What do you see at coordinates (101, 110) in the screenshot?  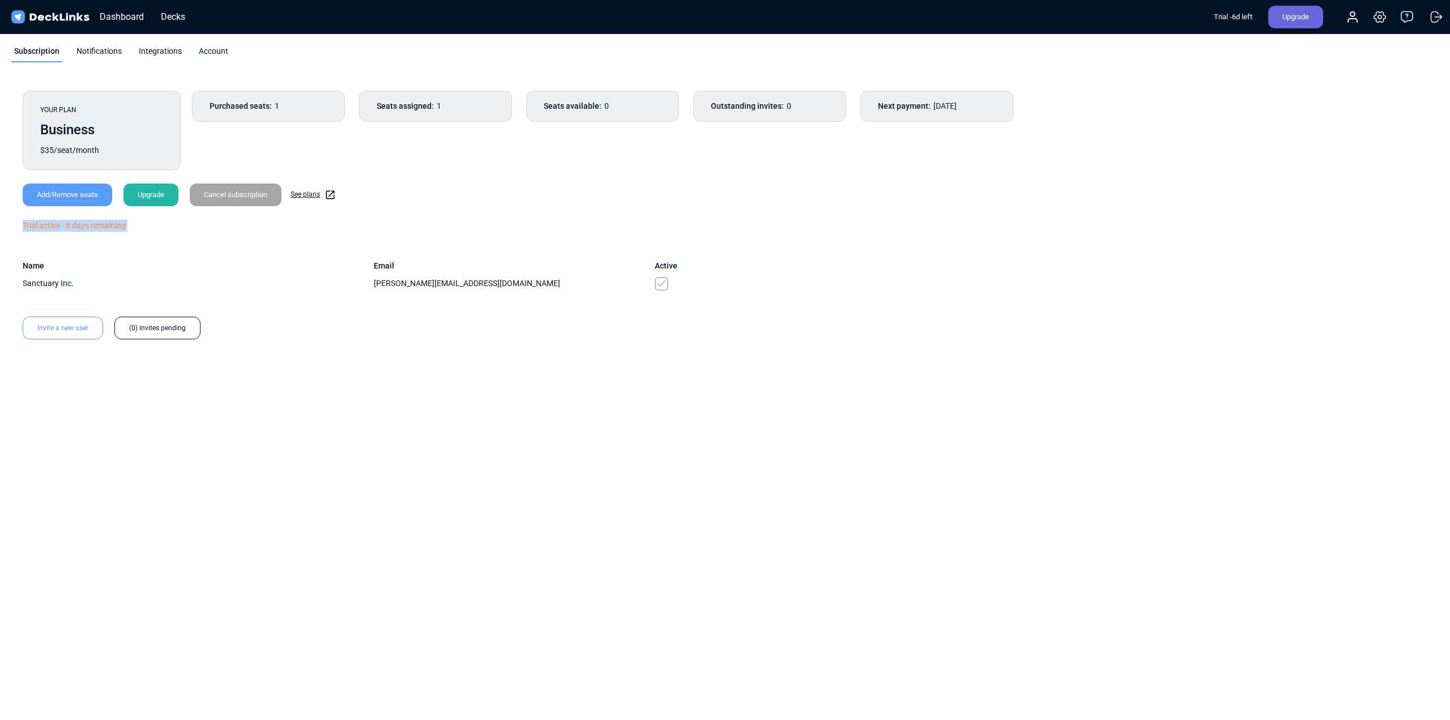 I see `div: YOUR PLAN` at bounding box center [101, 110].